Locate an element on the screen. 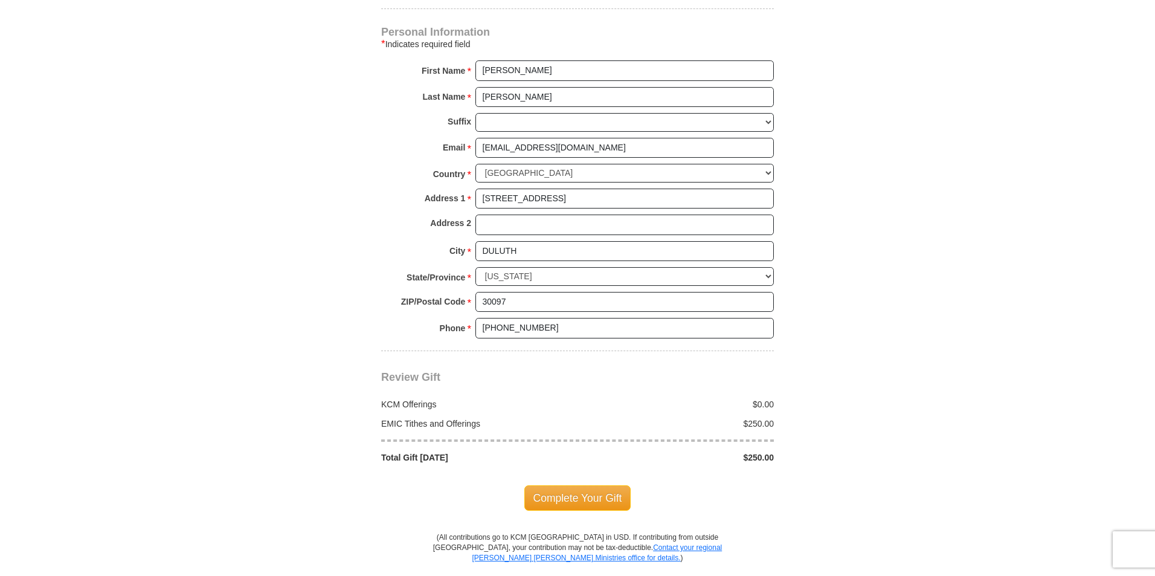  h4: Personal Information is located at coordinates (578, 32).